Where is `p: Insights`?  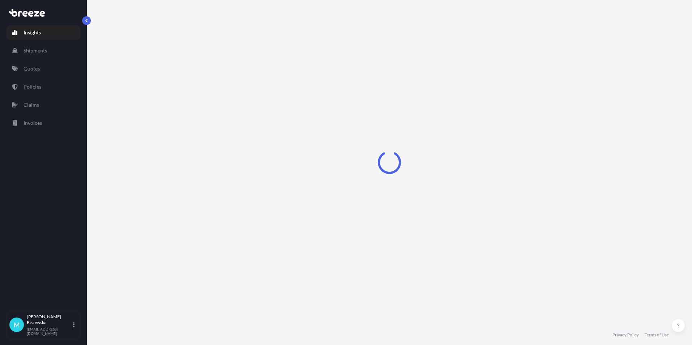 p: Insights is located at coordinates (32, 33).